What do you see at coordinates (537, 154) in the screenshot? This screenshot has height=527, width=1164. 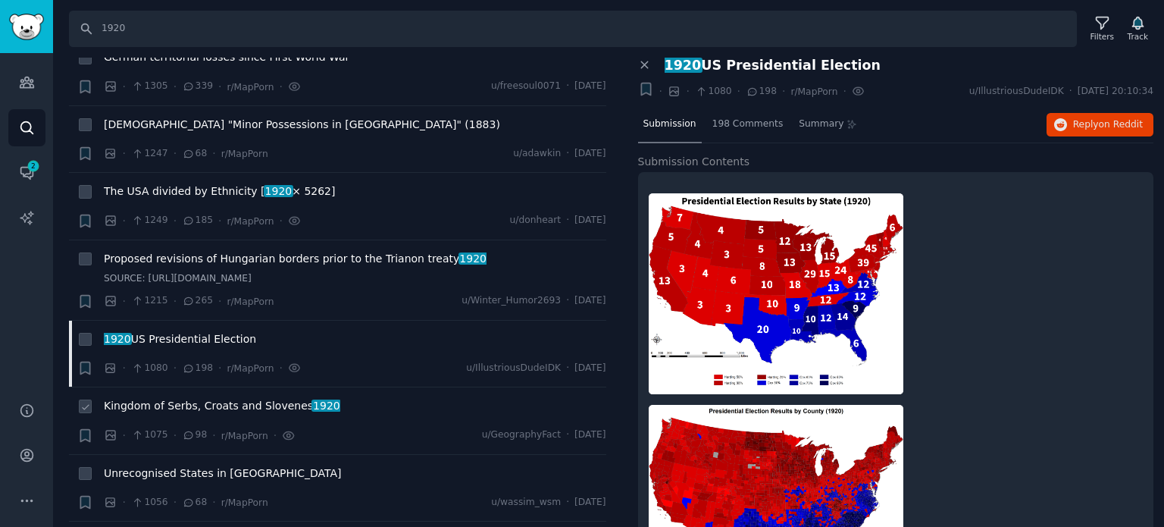 I see `span: u/adawkin` at bounding box center [537, 154].